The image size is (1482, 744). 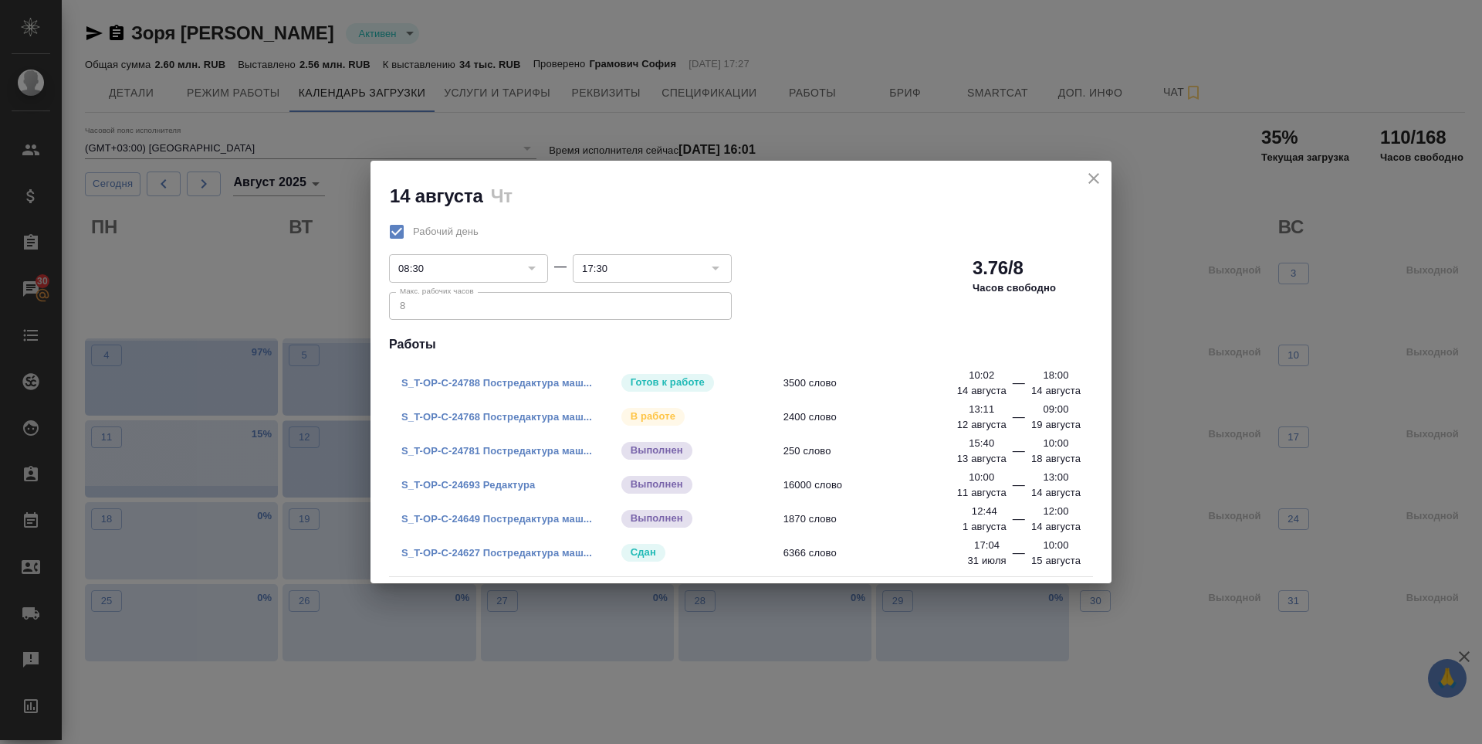 What do you see at coordinates (981, 443) in the screenshot?
I see `p: 15:40` at bounding box center [981, 443].